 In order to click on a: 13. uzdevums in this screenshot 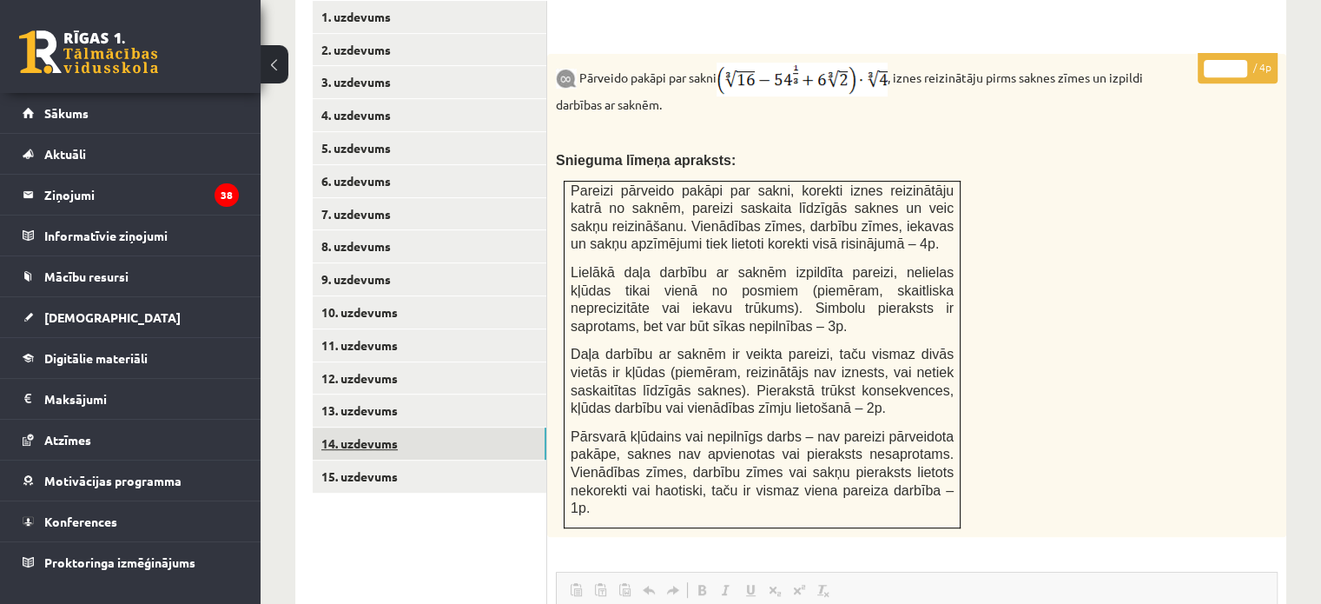, I will do `click(429, 410)`.